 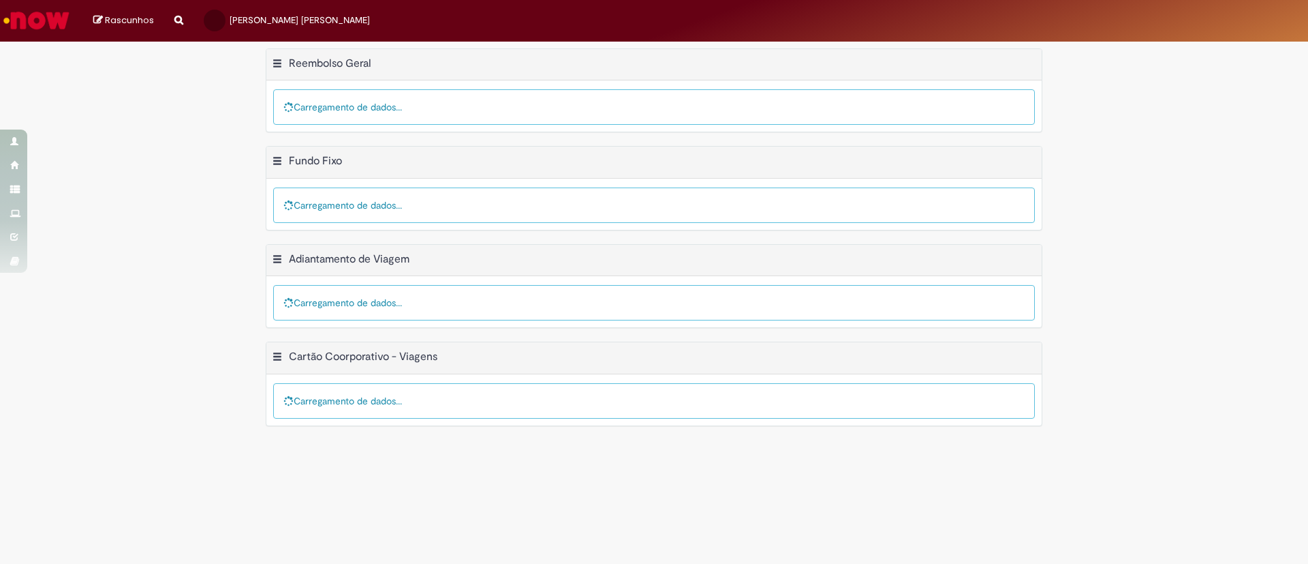 What do you see at coordinates (330, 63) in the screenshot?
I see `h2: Reembolso Geral` at bounding box center [330, 63].